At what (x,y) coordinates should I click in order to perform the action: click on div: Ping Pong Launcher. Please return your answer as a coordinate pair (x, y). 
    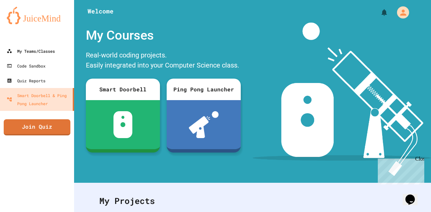
    Looking at the image, I should click on (204, 90).